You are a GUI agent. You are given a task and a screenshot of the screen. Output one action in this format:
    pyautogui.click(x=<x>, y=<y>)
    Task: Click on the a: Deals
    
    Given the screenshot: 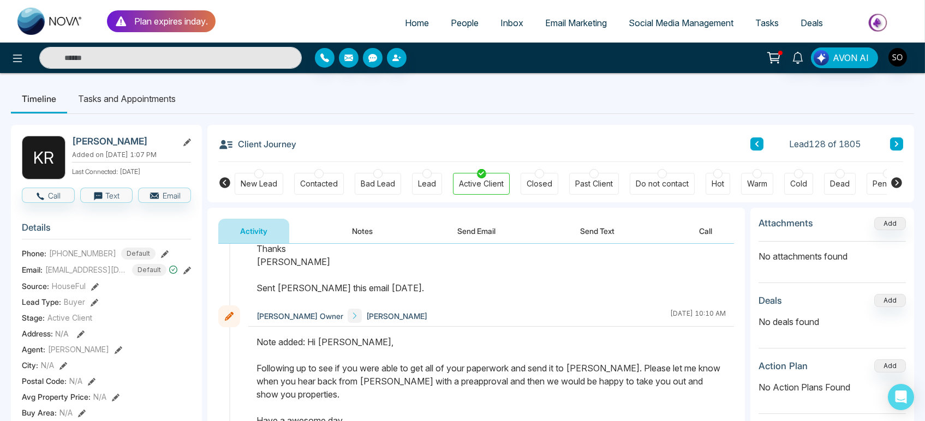 What is the action you would take?
    pyautogui.click(x=811, y=23)
    